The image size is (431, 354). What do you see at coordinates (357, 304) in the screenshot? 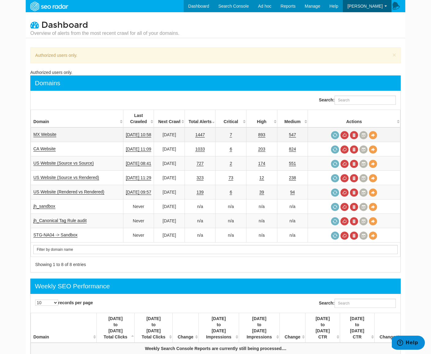
I see `label: Search:` at bounding box center [357, 304].